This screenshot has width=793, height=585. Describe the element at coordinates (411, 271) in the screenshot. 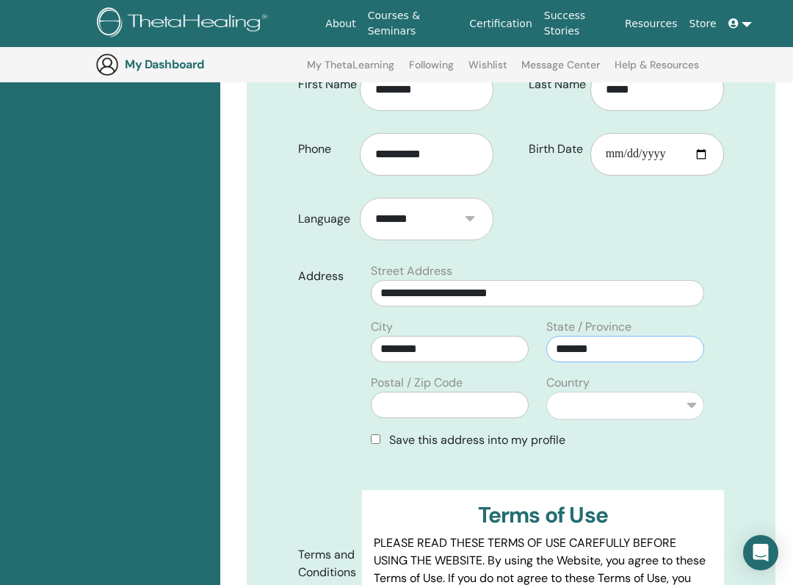

I see `label: Street Address` at that location.